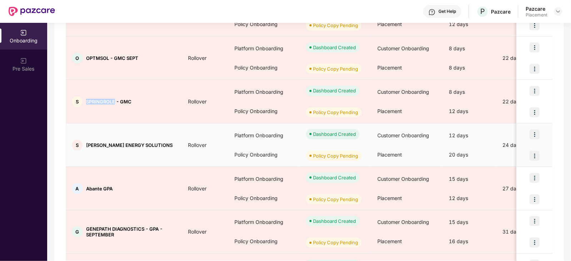 This screenshot has height=261, width=571. I want to click on div: 24 days, so click(527, 145).